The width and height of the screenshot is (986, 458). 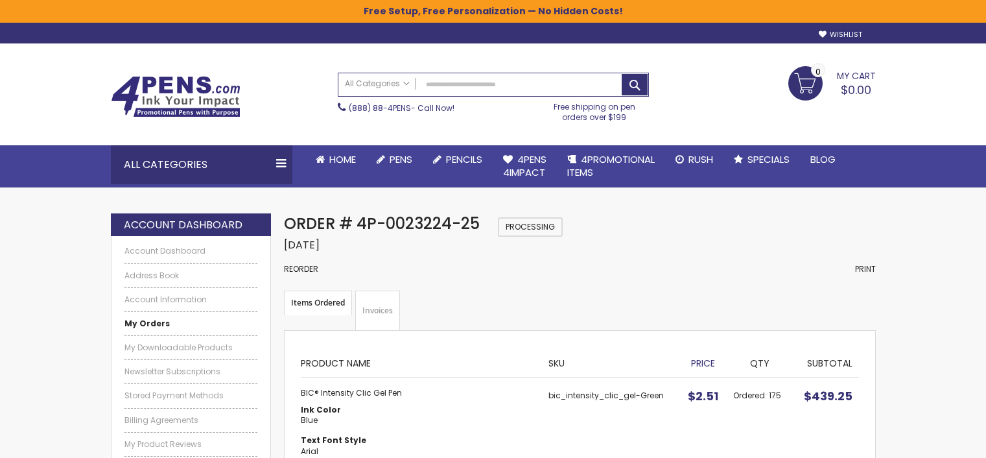 What do you see at coordinates (191, 251) in the screenshot?
I see `a: Account Dashboard` at bounding box center [191, 251].